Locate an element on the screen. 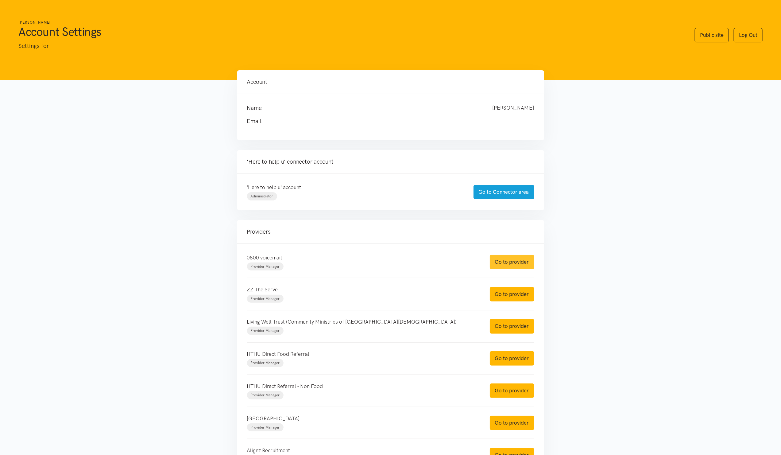  p: Settings for is located at coordinates (350, 46).